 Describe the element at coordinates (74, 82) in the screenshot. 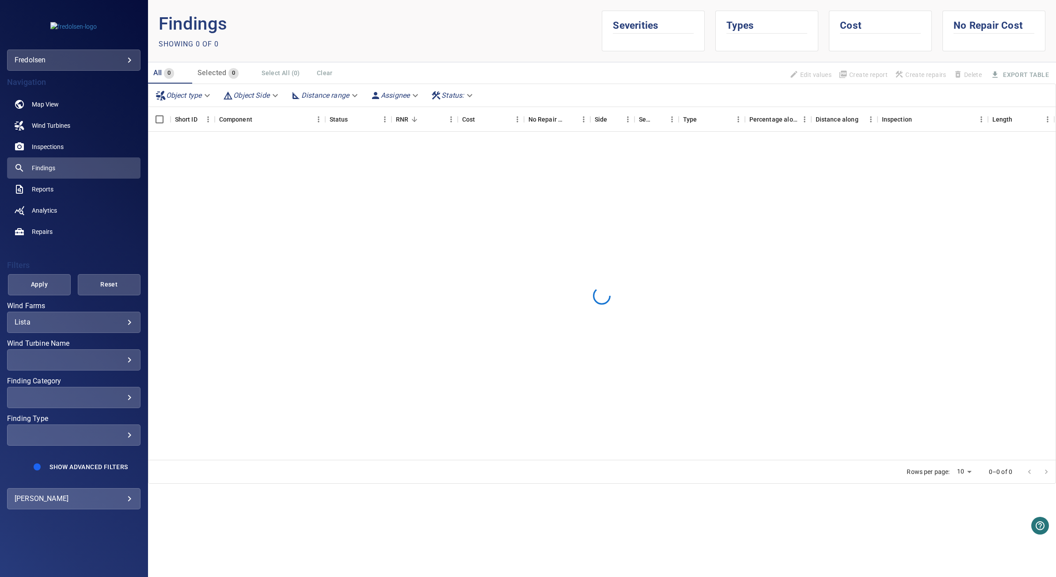

I see `h4: Navigation` at that location.